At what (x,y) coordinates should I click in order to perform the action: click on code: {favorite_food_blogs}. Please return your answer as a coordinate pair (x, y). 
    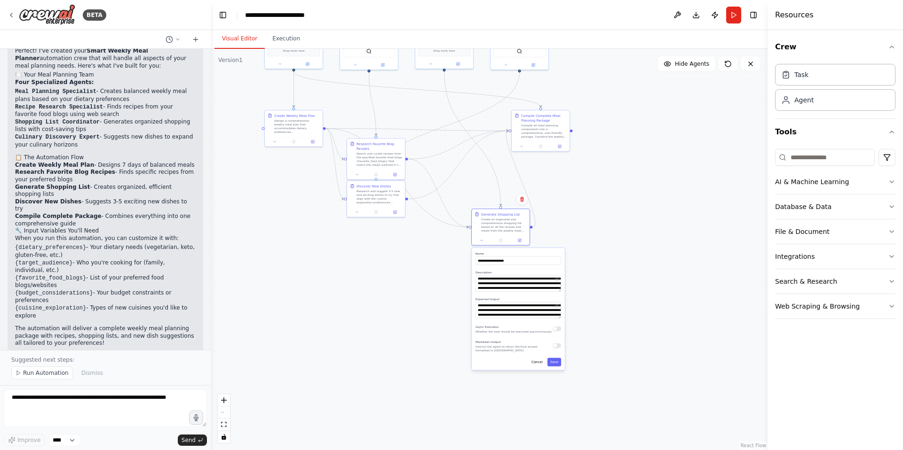
    Looking at the image, I should click on (50, 278).